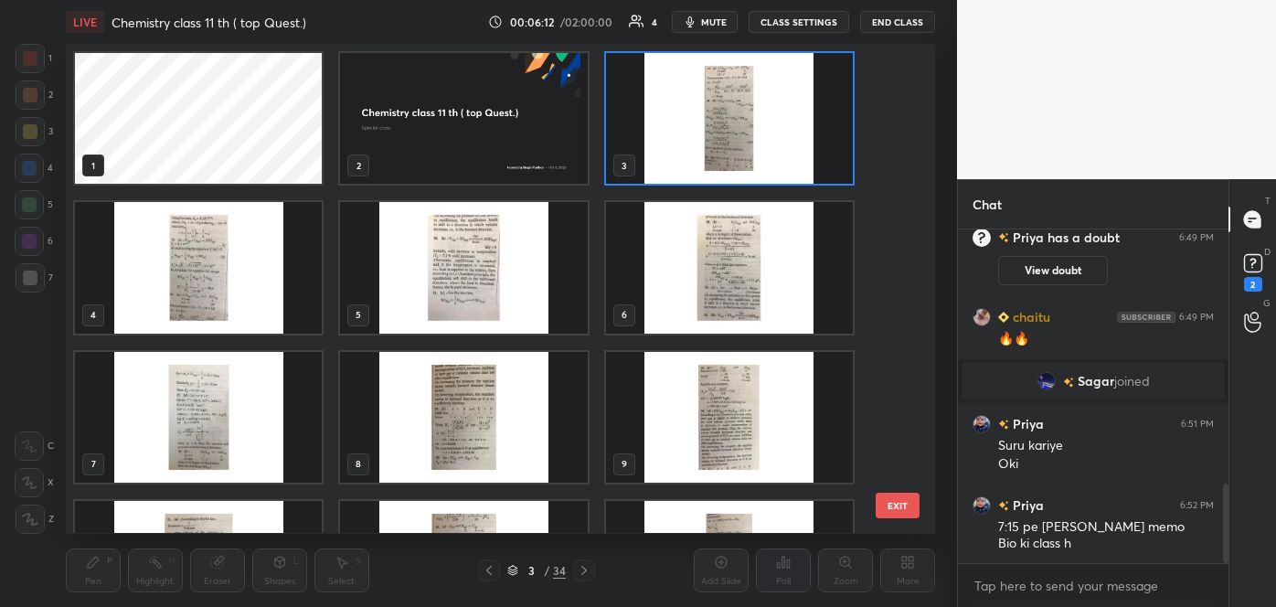 This screenshot has height=607, width=1276. Describe the element at coordinates (982, 317) in the screenshot. I see `img: 126567b47e814215ac885b625133e07c.jpg` at that location.